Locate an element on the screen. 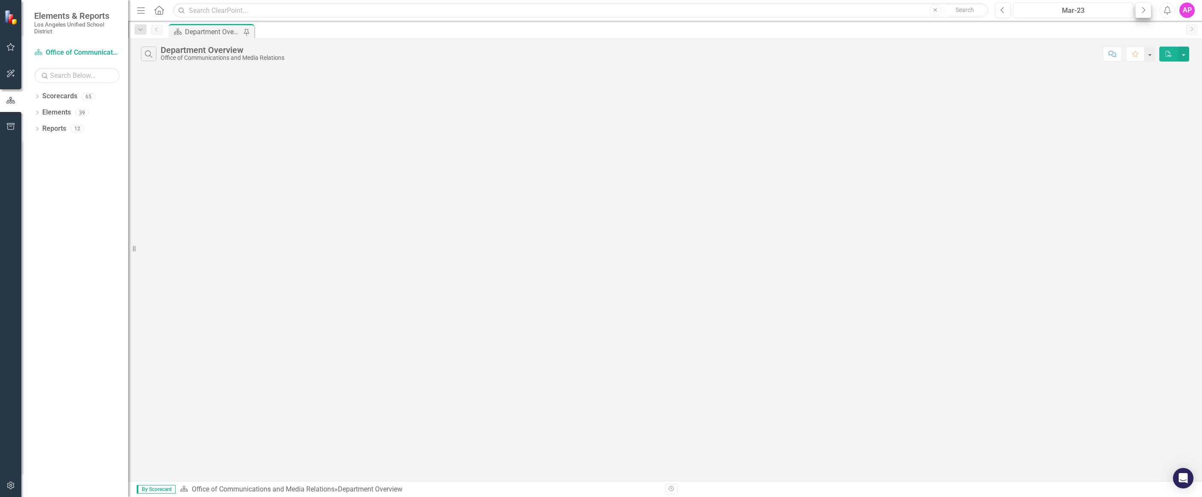  button: AP is located at coordinates (1187, 10).